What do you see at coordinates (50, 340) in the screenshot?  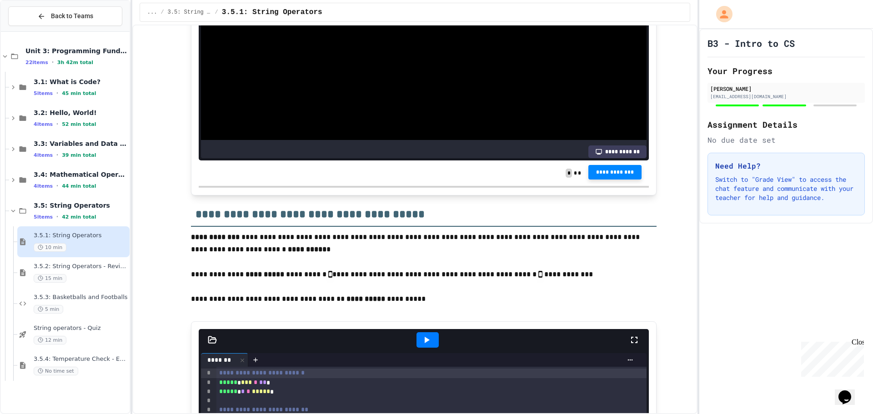 I see `span: 12 min` at bounding box center [50, 340].